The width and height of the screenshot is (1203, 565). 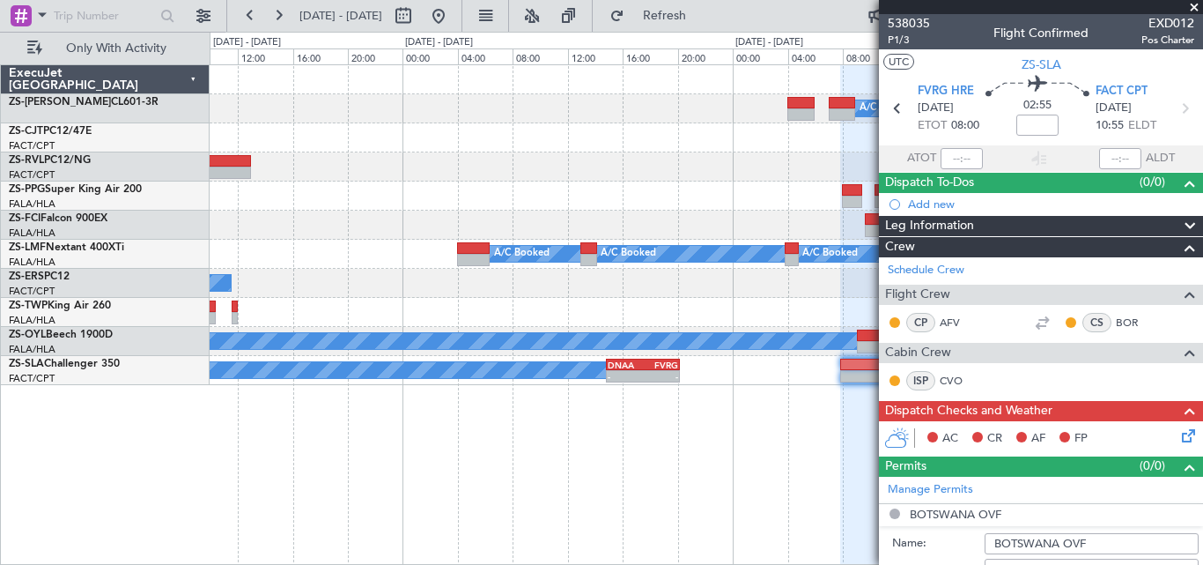 I want to click on span: ZS-CJT, so click(x=26, y=131).